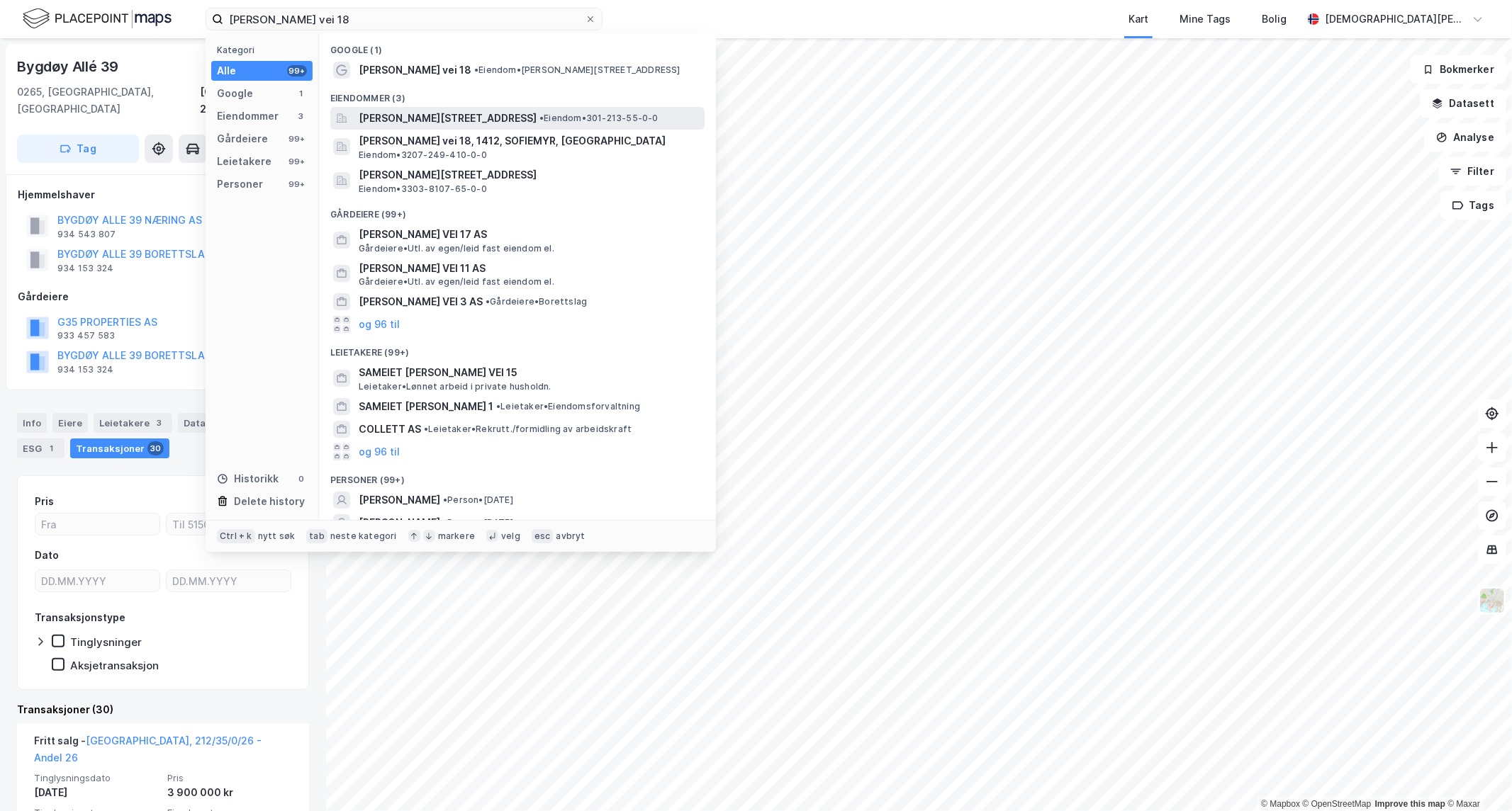 The width and height of the screenshot is (1512, 811). I want to click on div: Fritt salg -, so click(163, 752).